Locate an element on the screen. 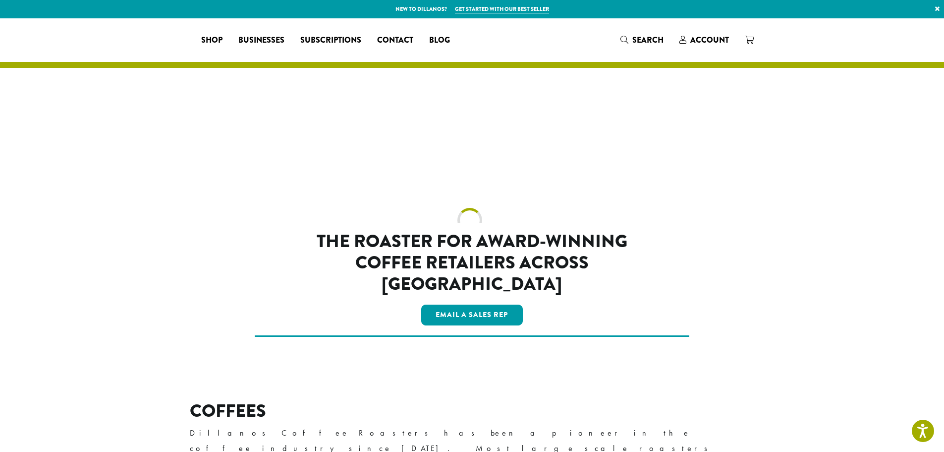  span: Businesses is located at coordinates (261, 40).